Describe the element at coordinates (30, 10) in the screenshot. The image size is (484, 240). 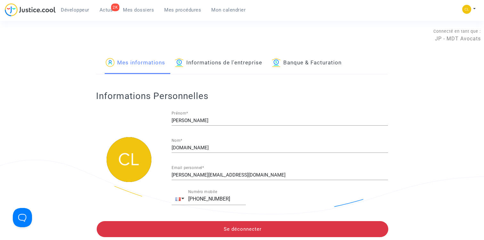
I see `img: jc-logo.svg` at that location.